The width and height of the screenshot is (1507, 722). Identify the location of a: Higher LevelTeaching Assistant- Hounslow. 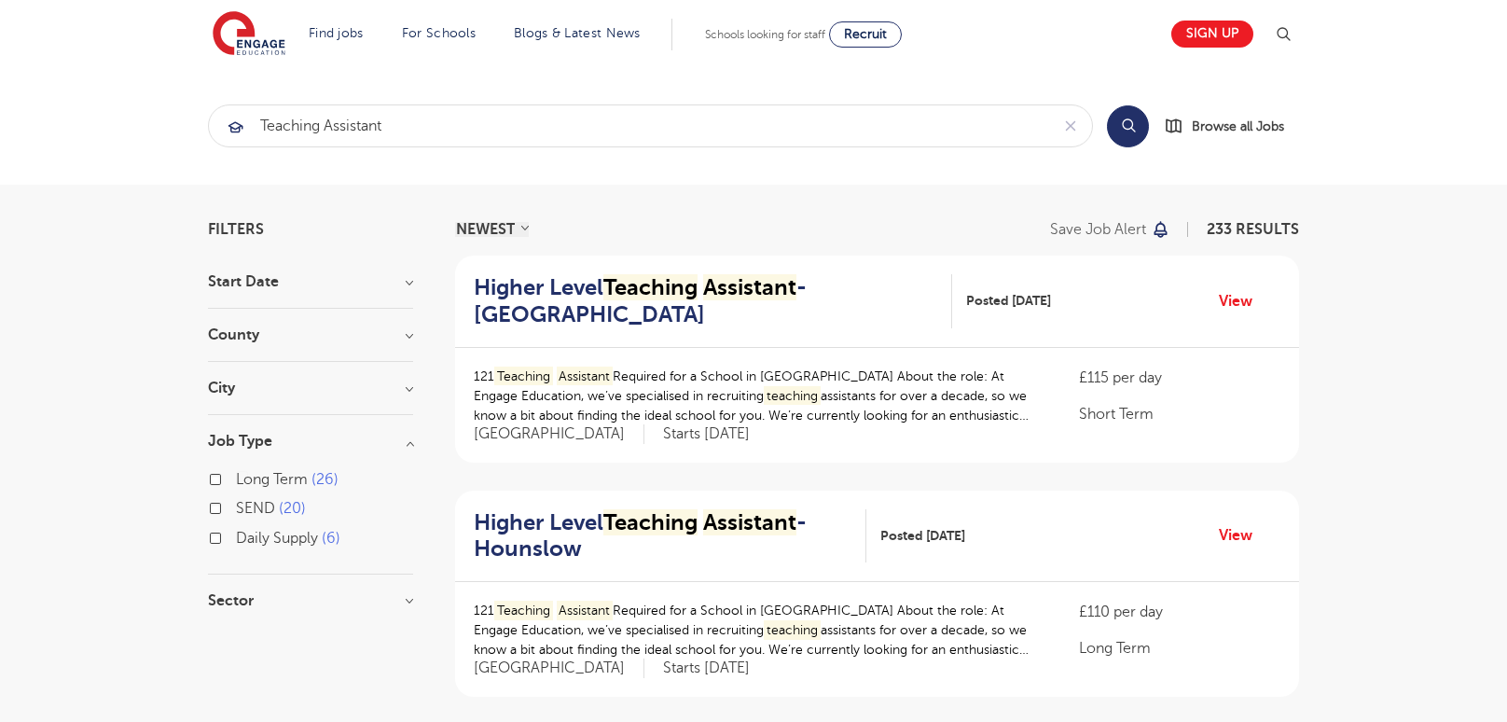
(669, 536).